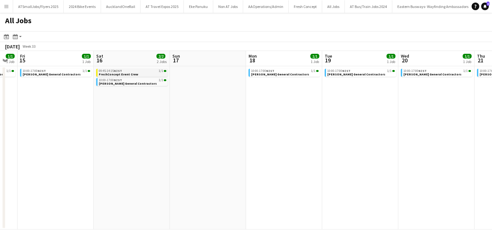 The width and height of the screenshot is (492, 246). Describe the element at coordinates (100, 56) in the screenshot. I see `span: Sat` at that location.